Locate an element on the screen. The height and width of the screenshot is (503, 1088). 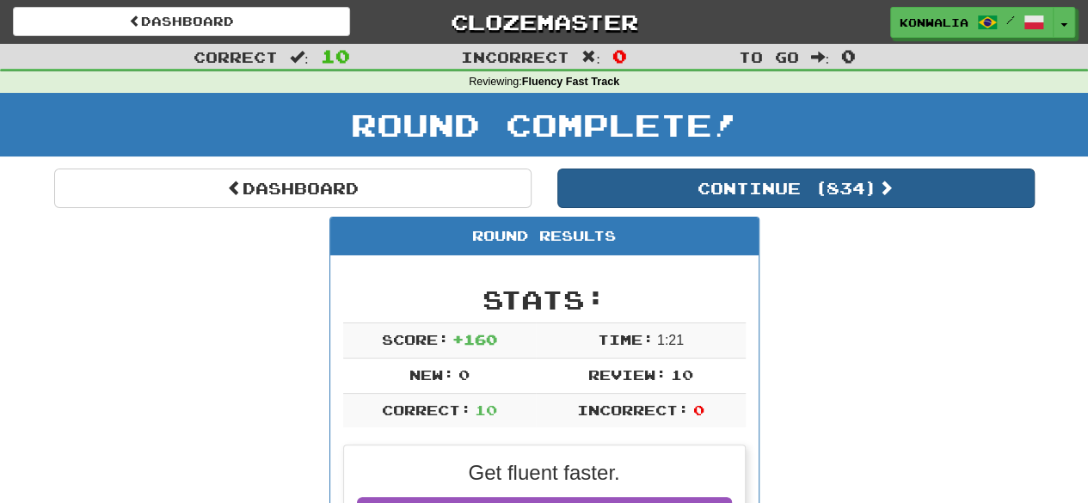
span: New: is located at coordinates (432, 374).